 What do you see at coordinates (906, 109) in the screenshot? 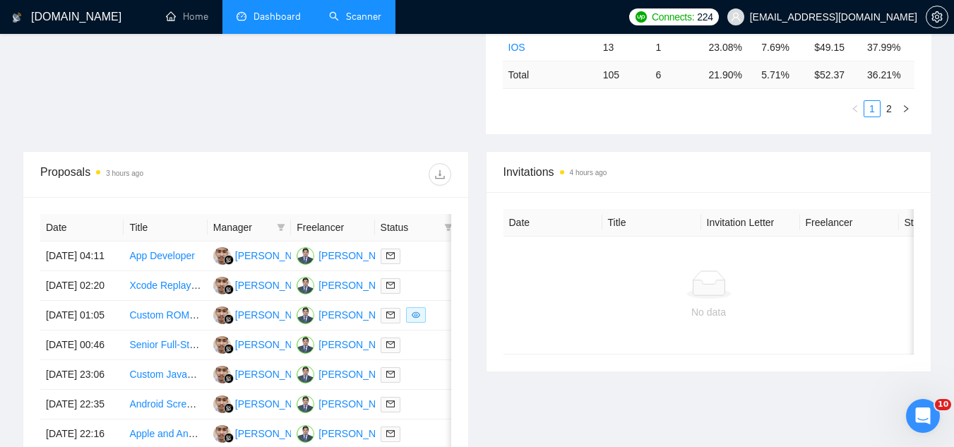
I see `button: right` at bounding box center [906, 109].